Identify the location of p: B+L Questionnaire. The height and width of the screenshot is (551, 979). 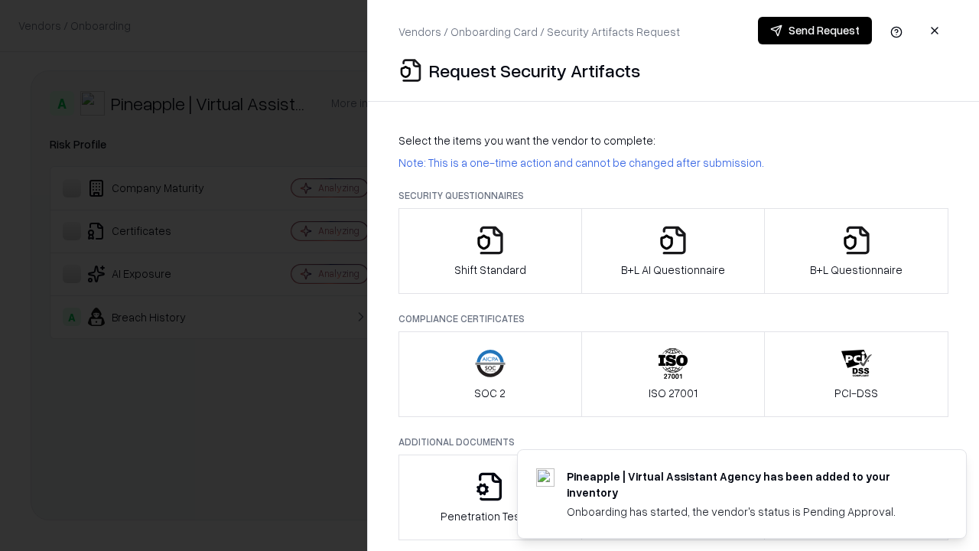
(856, 269).